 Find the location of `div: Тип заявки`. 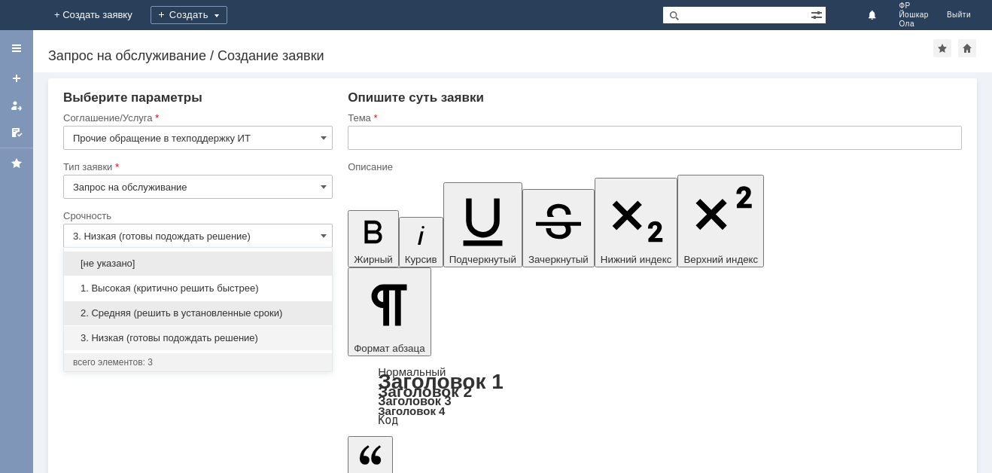

div: Тип заявки is located at coordinates (196, 166).